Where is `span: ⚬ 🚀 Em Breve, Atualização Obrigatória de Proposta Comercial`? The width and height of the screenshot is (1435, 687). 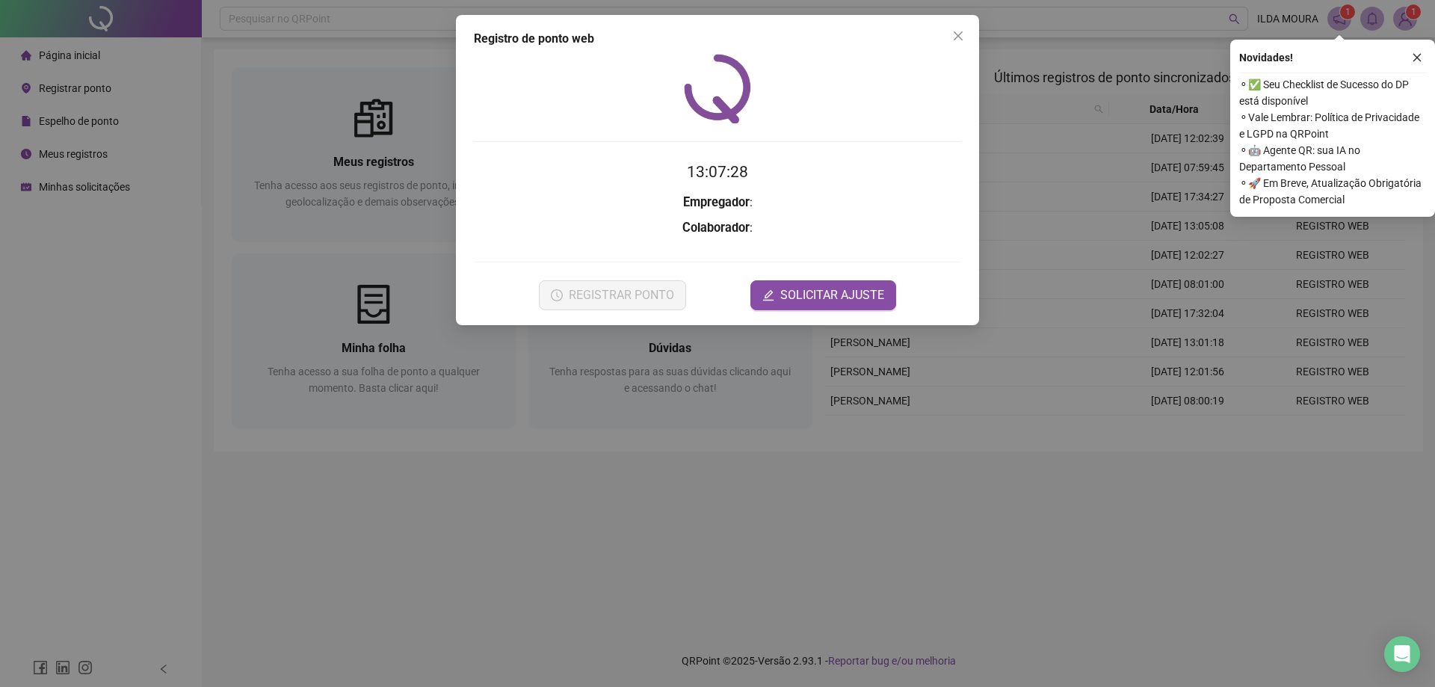
span: ⚬ 🚀 Em Breve, Atualização Obrigatória de Proposta Comercial is located at coordinates (1332, 191).